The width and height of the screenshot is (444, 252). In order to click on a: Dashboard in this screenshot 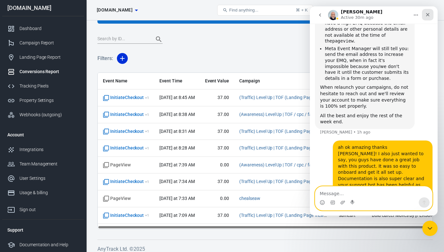, I will do `click(43, 28)`.